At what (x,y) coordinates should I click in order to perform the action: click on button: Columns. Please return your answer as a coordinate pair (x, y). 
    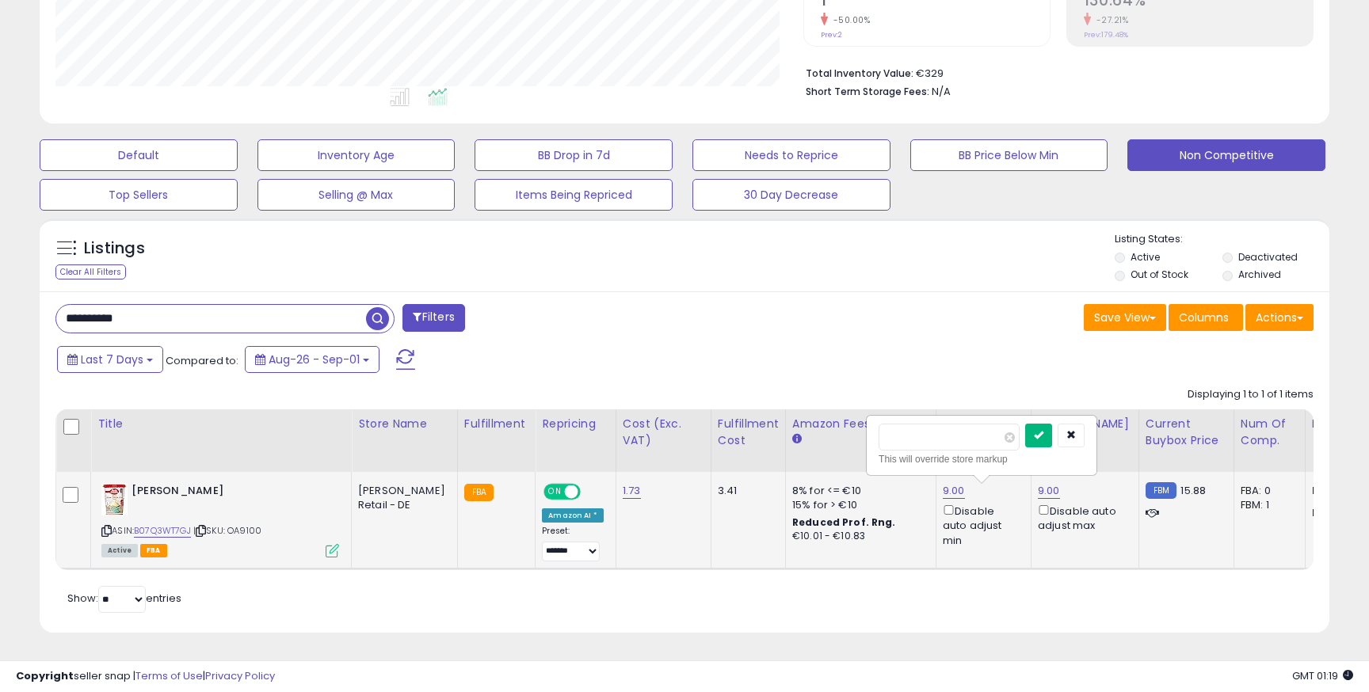
    Looking at the image, I should click on (1206, 318).